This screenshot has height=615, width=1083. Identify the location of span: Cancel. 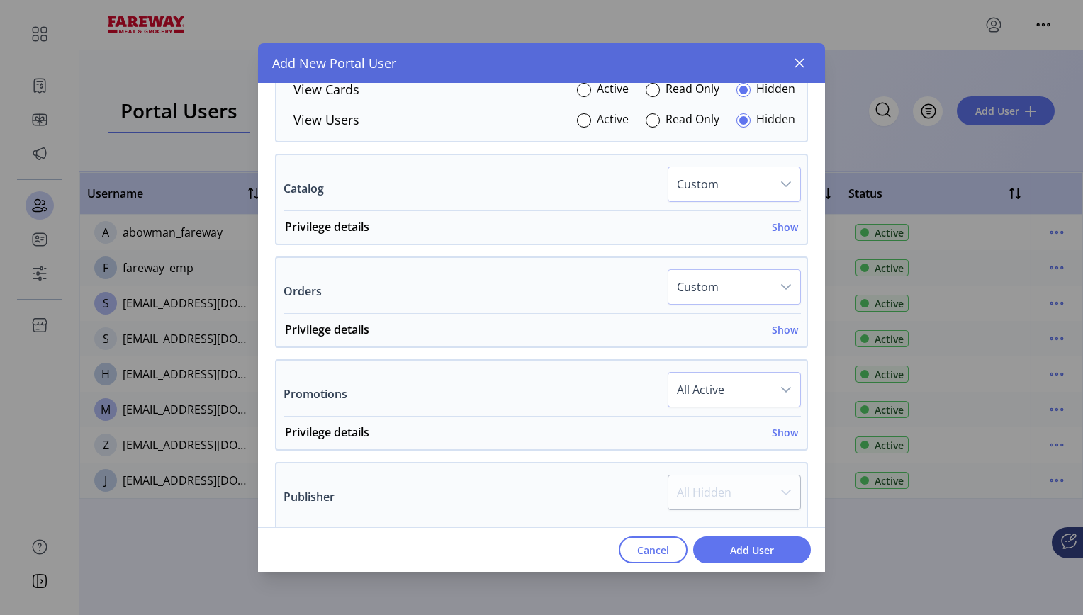
(653, 550).